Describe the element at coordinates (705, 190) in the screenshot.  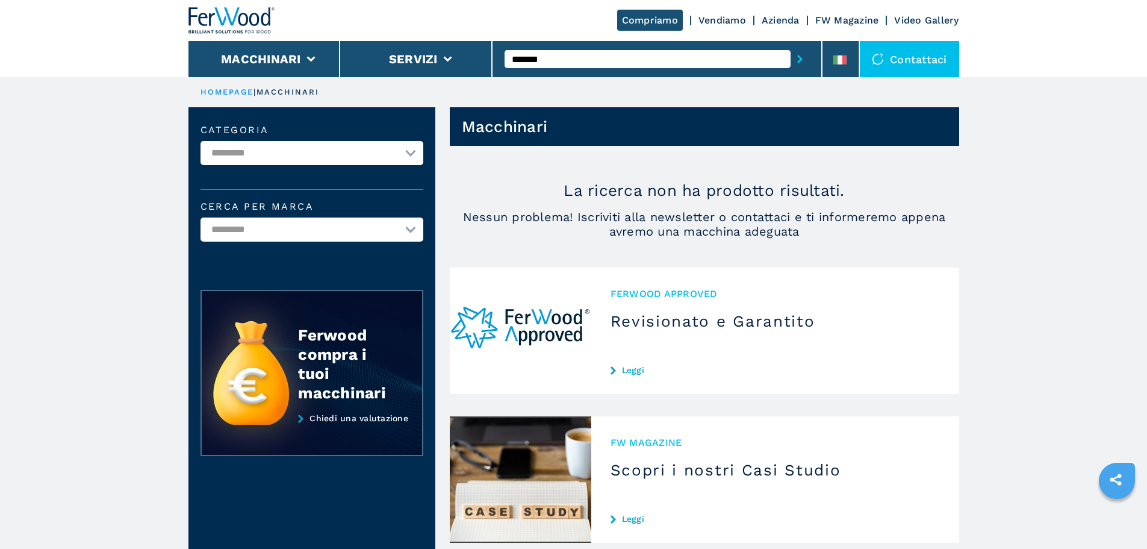
I see `p: La ricerca non ha prodotto risultati.` at that location.